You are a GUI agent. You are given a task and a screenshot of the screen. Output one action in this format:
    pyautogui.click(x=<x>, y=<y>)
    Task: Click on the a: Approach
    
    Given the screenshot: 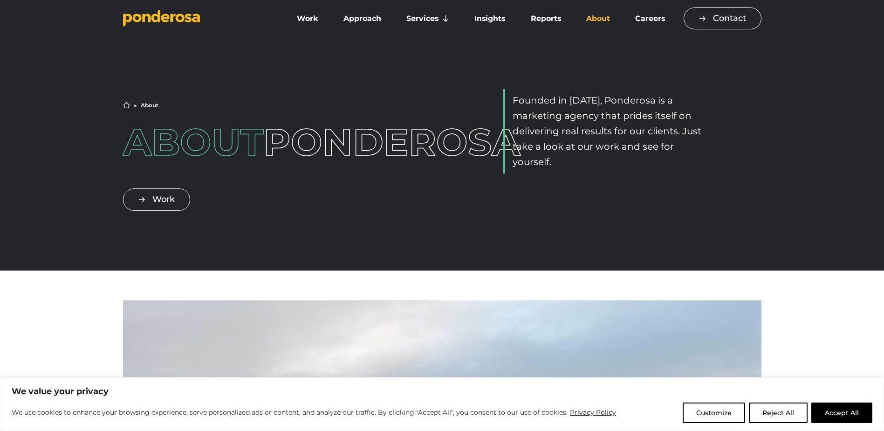 What is the action you would take?
    pyautogui.click(x=362, y=19)
    